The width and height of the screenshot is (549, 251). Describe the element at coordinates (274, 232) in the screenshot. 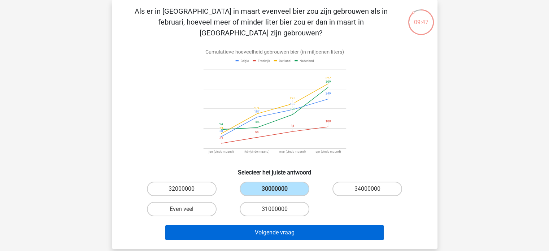

I see `button: Volgende vraag` at that location.